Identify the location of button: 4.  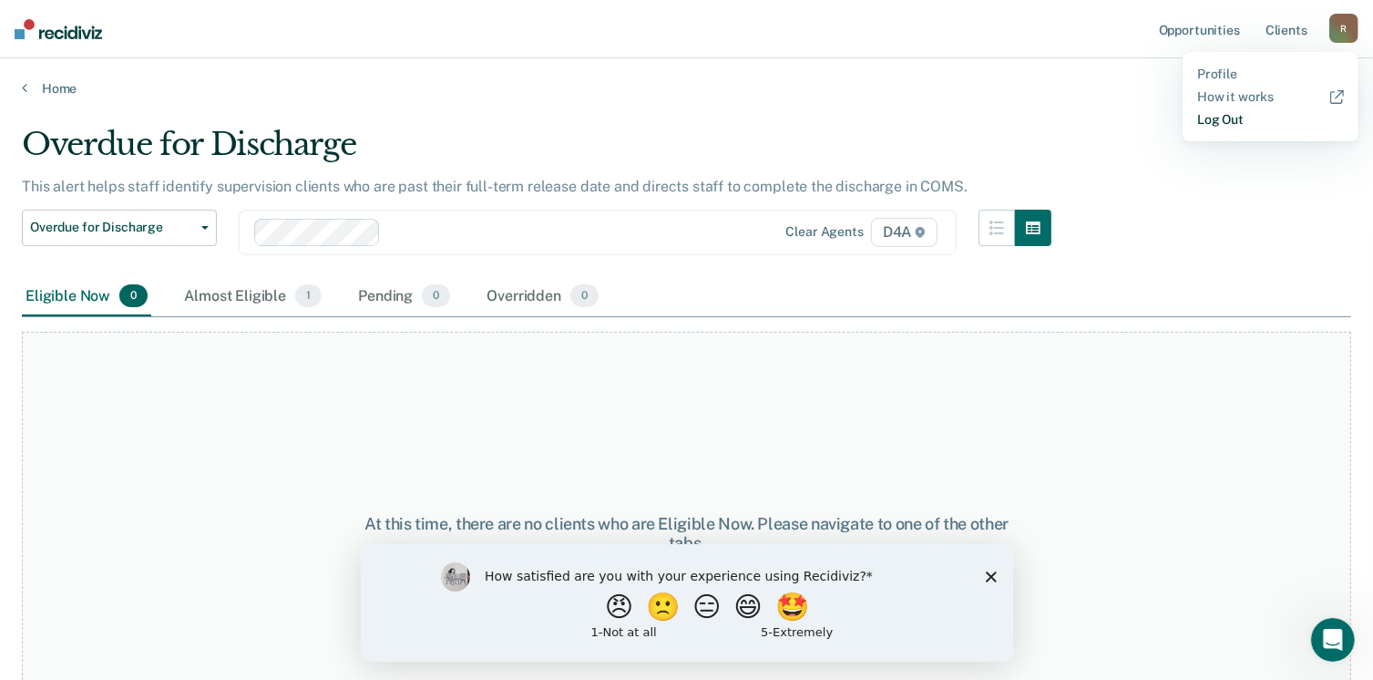
(389, 63).